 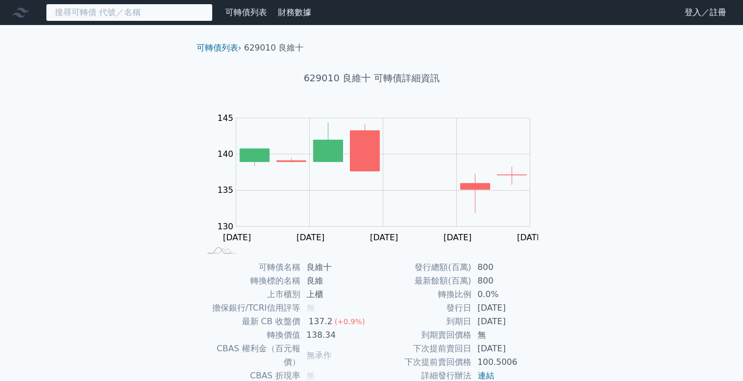 I want to click on li: 629010 良維十, so click(x=274, y=48).